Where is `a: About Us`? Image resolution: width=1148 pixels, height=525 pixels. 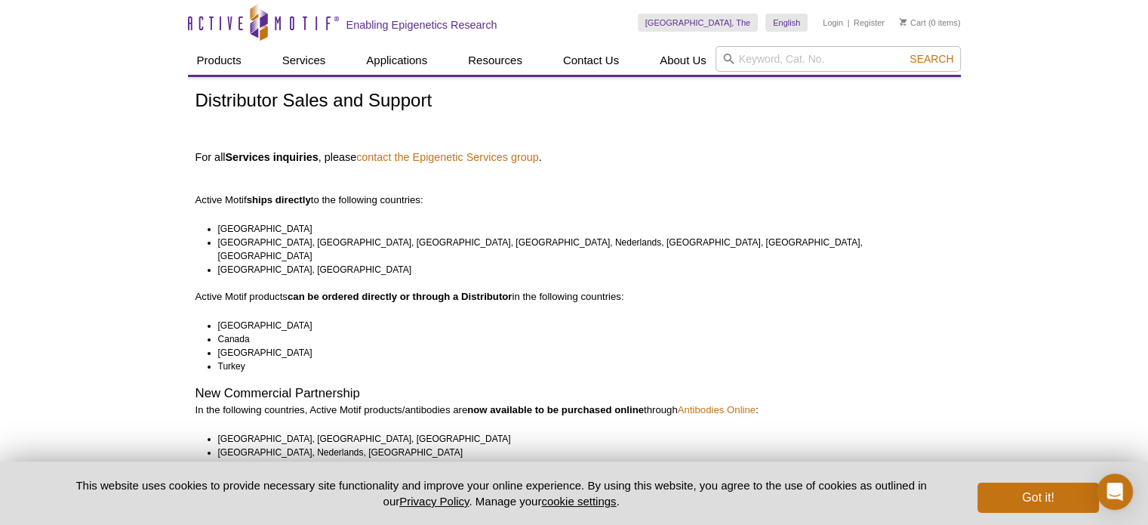
a: About Us is located at coordinates (683, 60).